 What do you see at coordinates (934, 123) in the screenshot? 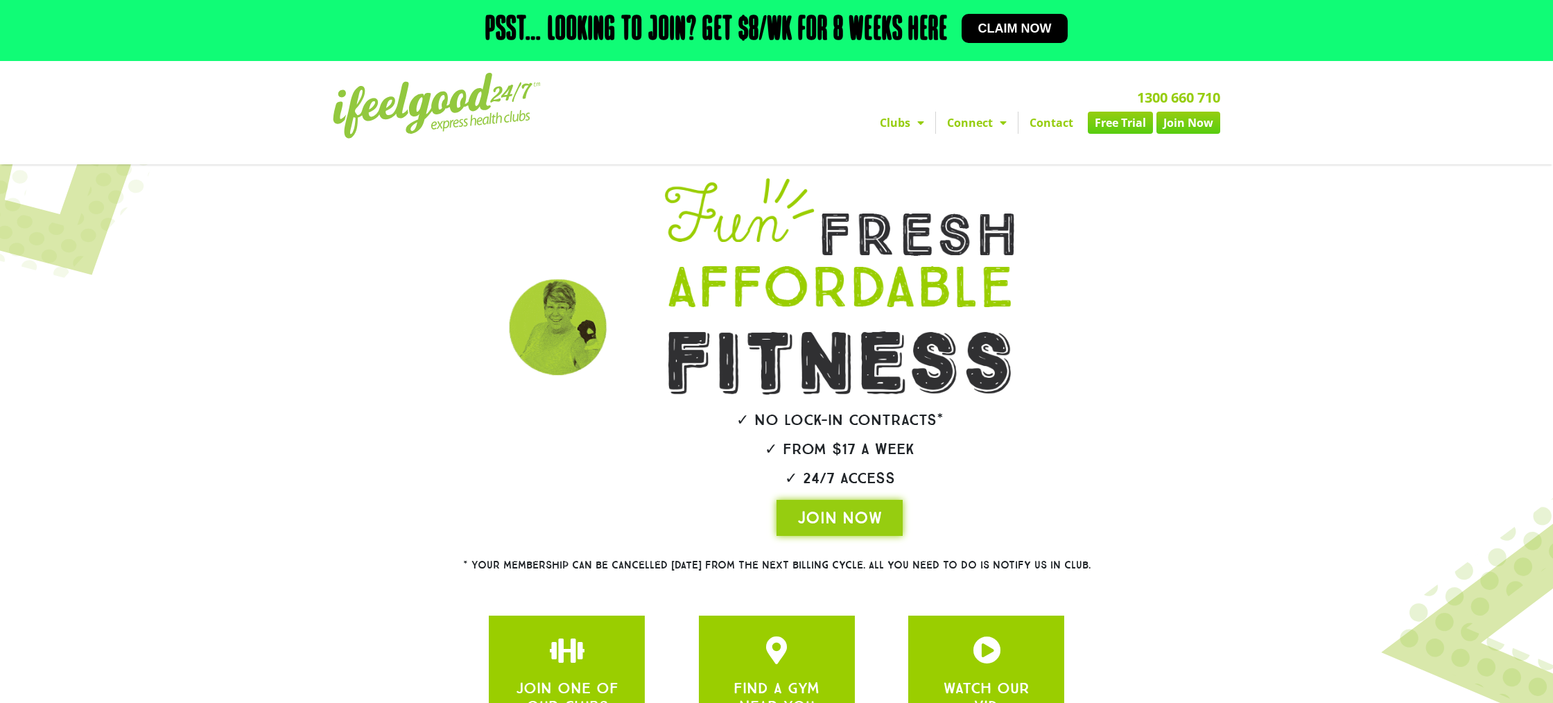
I see `nav: Menu` at bounding box center [934, 123].